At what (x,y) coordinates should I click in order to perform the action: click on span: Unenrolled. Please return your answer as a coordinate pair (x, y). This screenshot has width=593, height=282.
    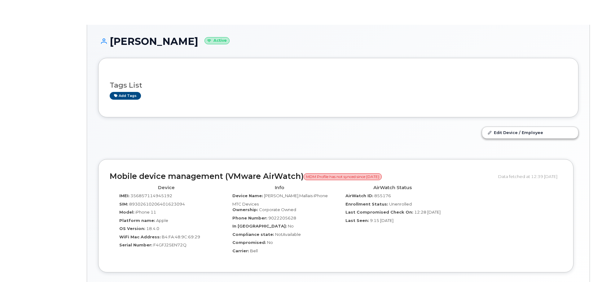
    Looking at the image, I should click on (400, 204).